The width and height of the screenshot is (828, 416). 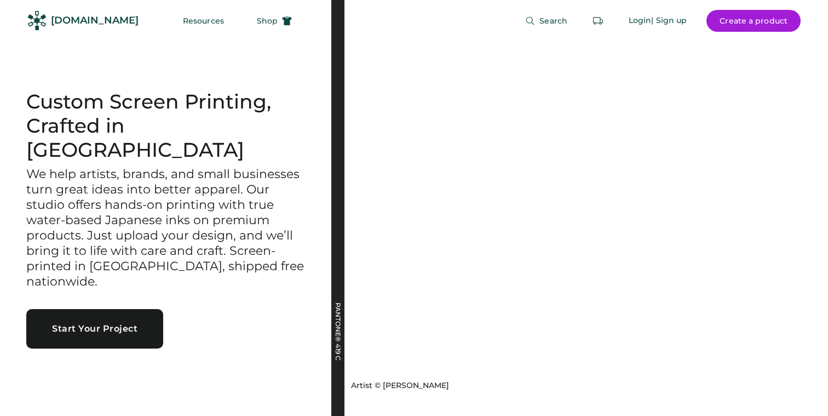 I want to click on button: Search, so click(x=546, y=21).